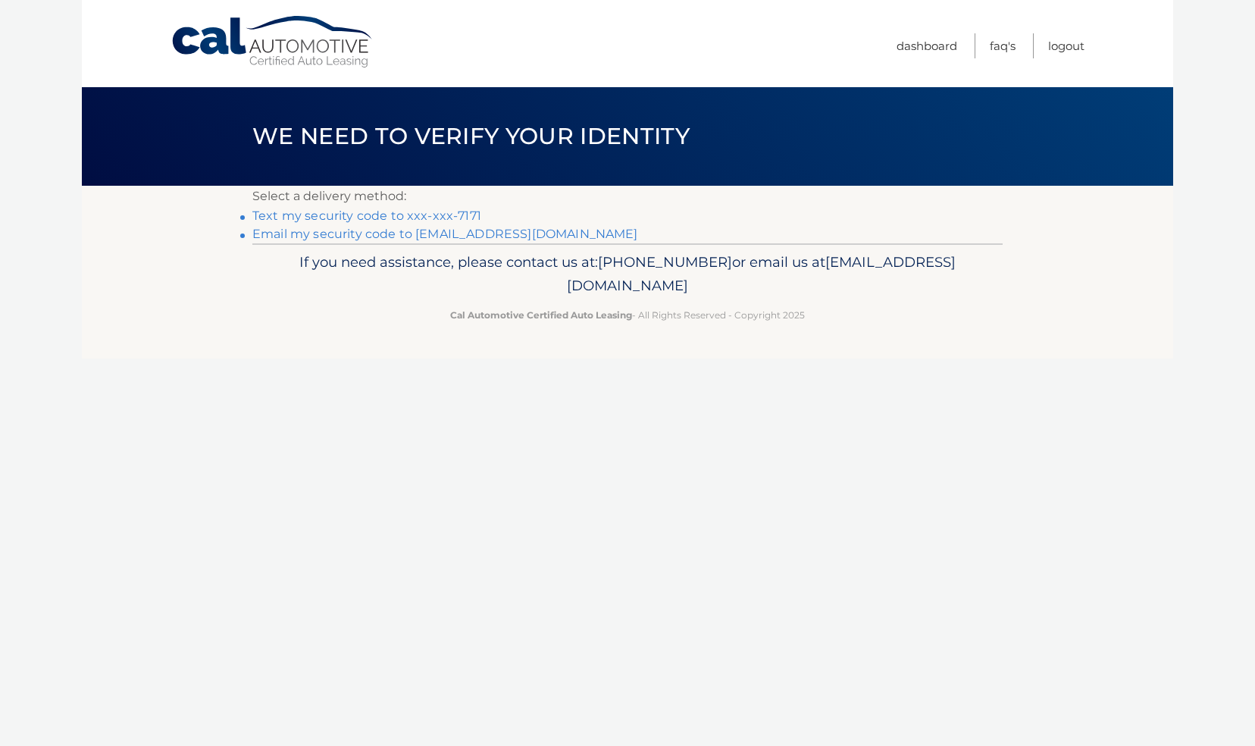 This screenshot has width=1255, height=746. What do you see at coordinates (628, 196) in the screenshot?
I see `p: Select a delivery method:` at bounding box center [628, 196].